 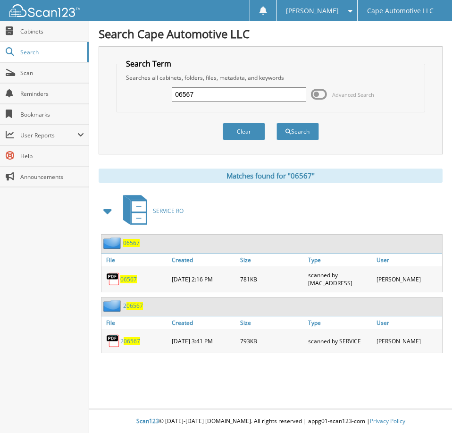 What do you see at coordinates (272, 341) in the screenshot?
I see `div: 793KB` at bounding box center [272, 341].